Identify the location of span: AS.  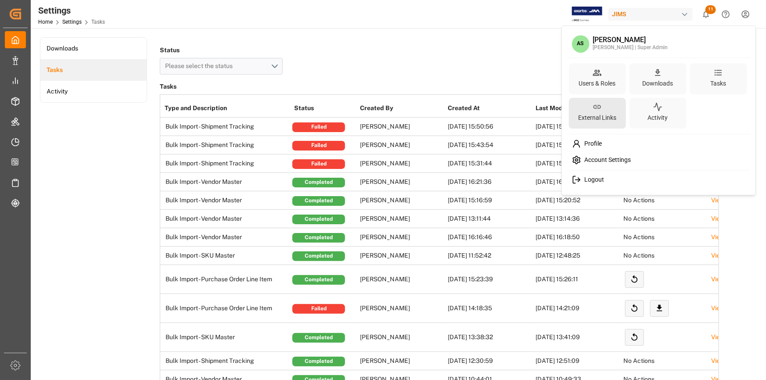
(581, 44).